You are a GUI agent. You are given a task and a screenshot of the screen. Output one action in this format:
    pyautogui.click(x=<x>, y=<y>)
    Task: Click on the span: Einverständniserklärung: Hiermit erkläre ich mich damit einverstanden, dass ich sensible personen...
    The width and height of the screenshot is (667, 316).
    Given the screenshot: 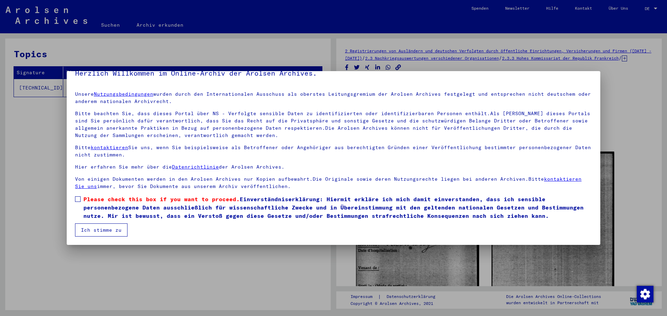 What is the action you would take?
    pyautogui.click(x=337, y=208)
    